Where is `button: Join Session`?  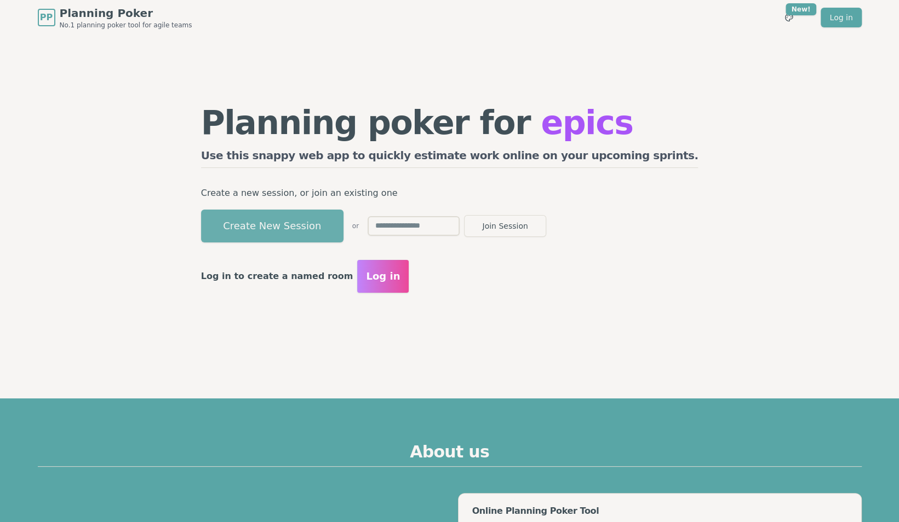 button: Join Session is located at coordinates (505, 226).